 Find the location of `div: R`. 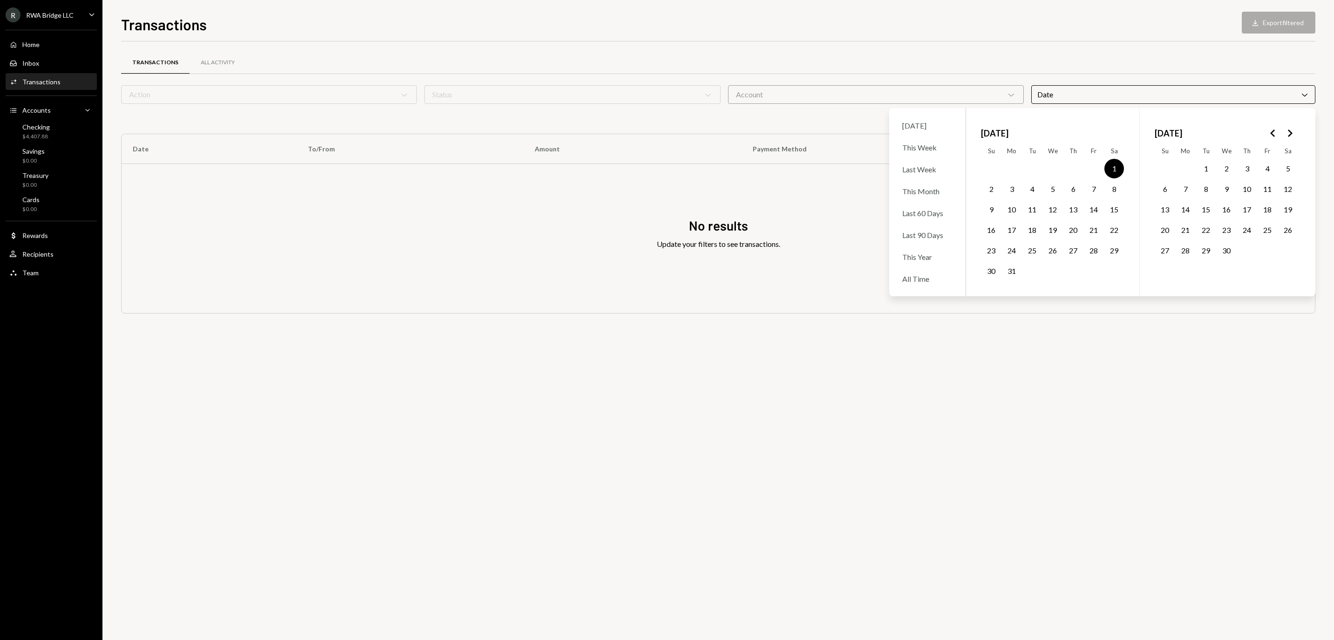

div: R is located at coordinates (13, 15).